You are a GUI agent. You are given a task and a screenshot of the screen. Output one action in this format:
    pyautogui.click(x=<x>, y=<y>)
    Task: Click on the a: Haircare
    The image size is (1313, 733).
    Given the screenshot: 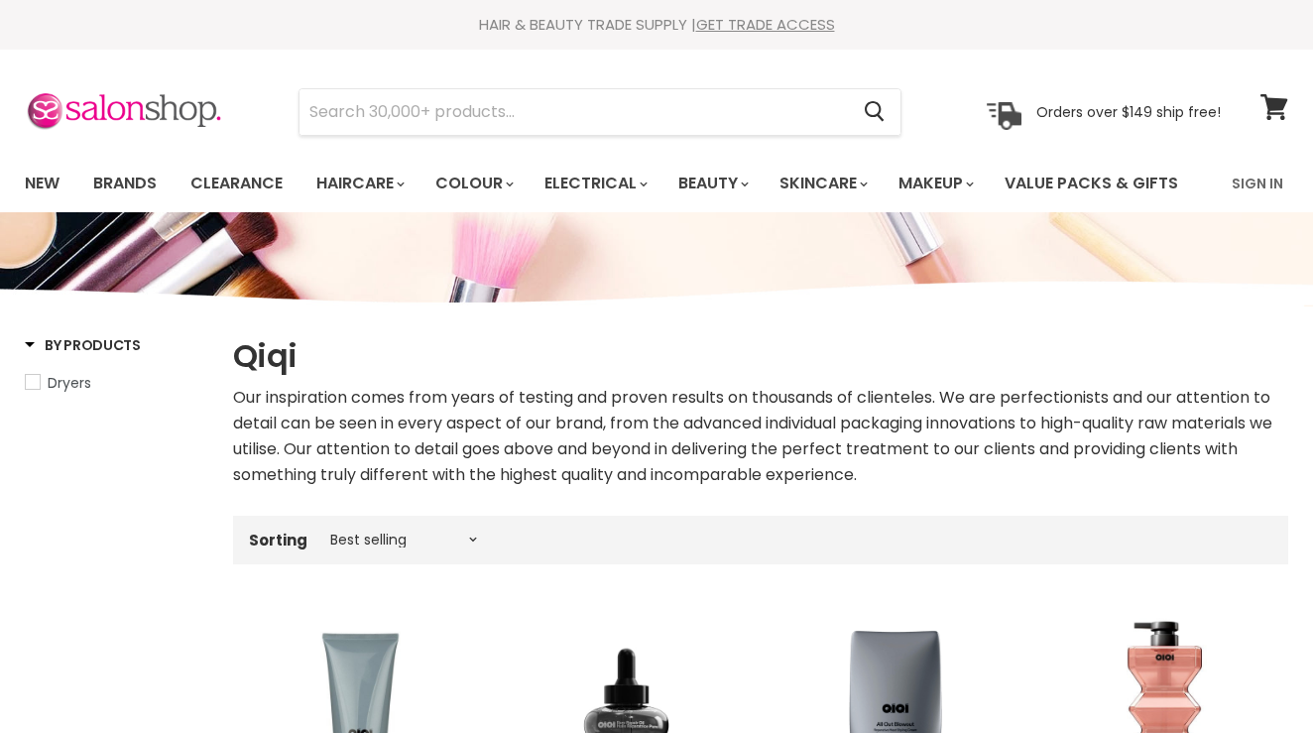 What is the action you would take?
    pyautogui.click(x=359, y=183)
    